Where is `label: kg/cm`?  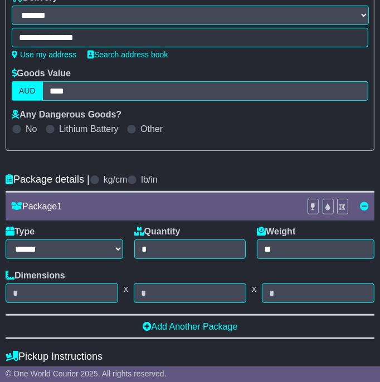 label: kg/cm is located at coordinates (115, 179).